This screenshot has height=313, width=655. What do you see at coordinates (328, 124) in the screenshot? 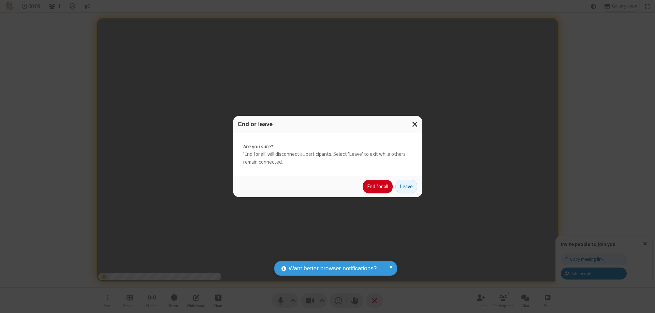
I see `h3: End or leave` at bounding box center [328, 124].